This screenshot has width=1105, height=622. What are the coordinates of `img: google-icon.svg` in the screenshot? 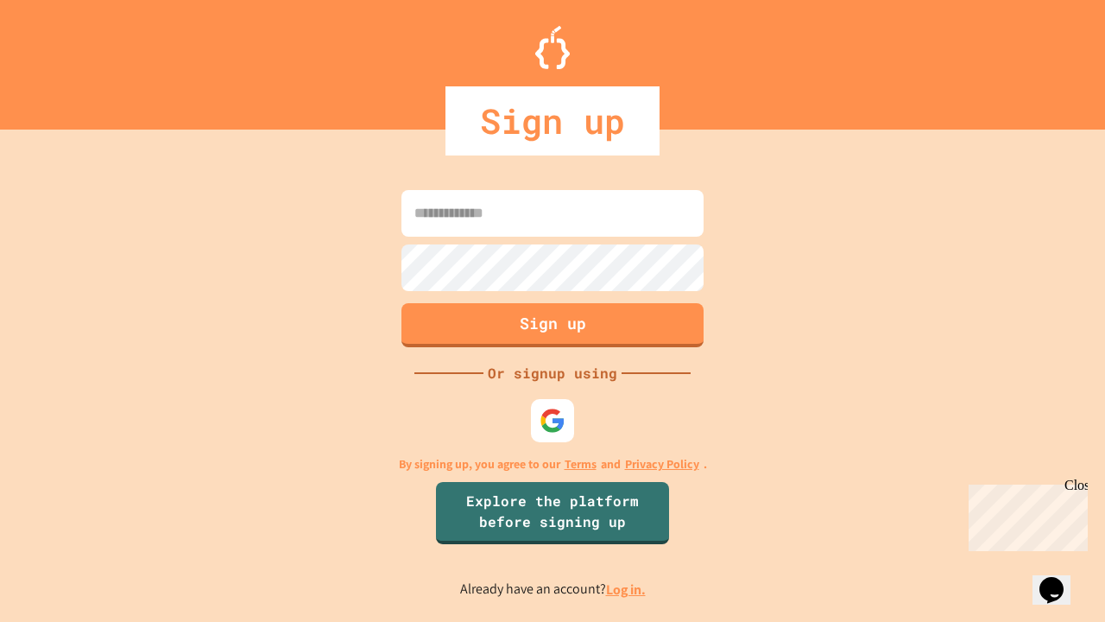 It's located at (553, 420).